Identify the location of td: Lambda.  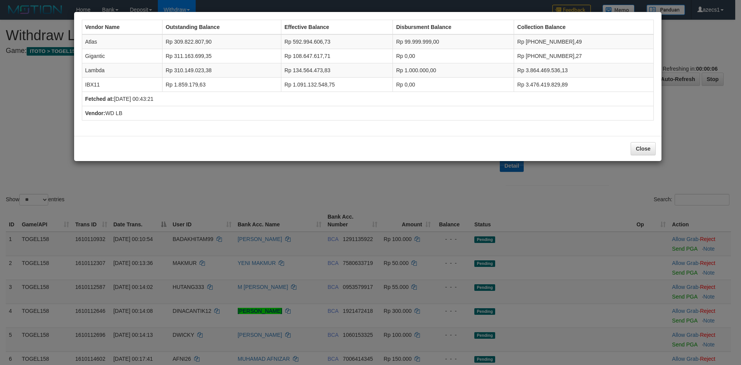
(122, 70).